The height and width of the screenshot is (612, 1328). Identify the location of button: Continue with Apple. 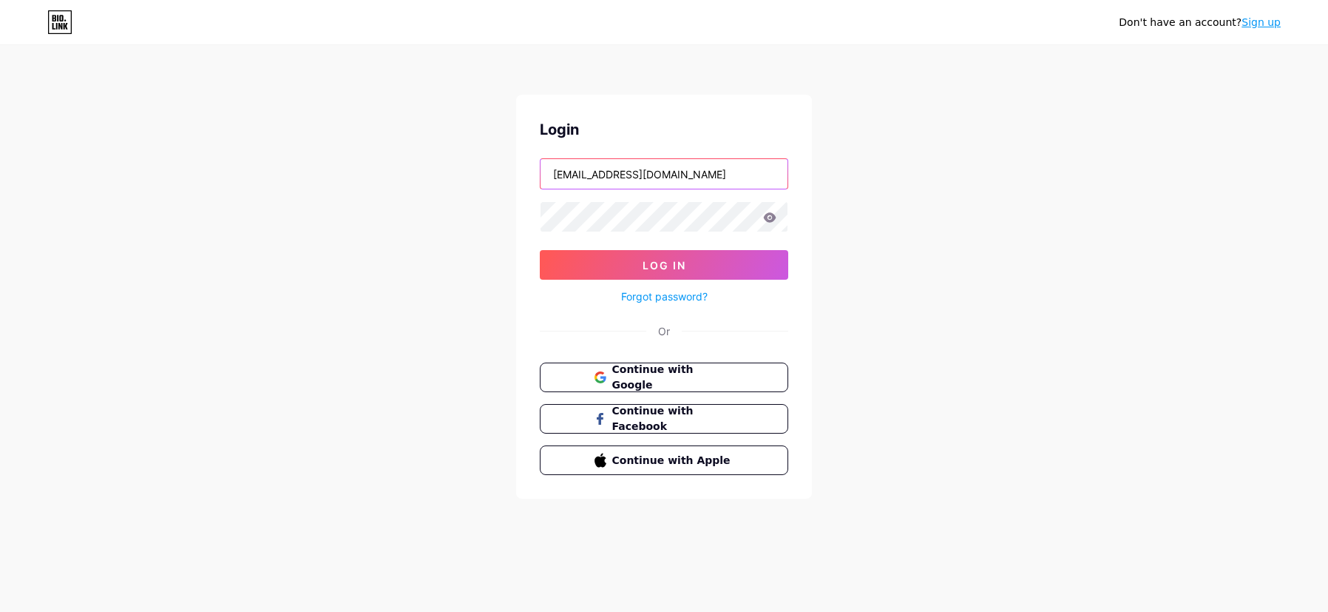
(664, 460).